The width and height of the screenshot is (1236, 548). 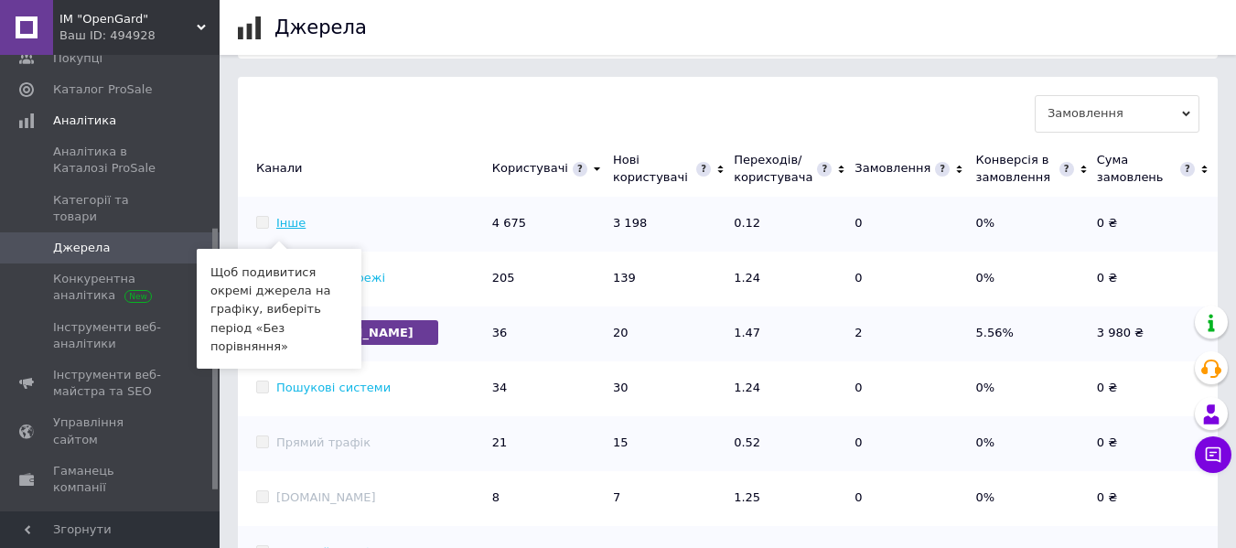 What do you see at coordinates (794, 224) in the screenshot?
I see `td: 0.12` at bounding box center [794, 224].